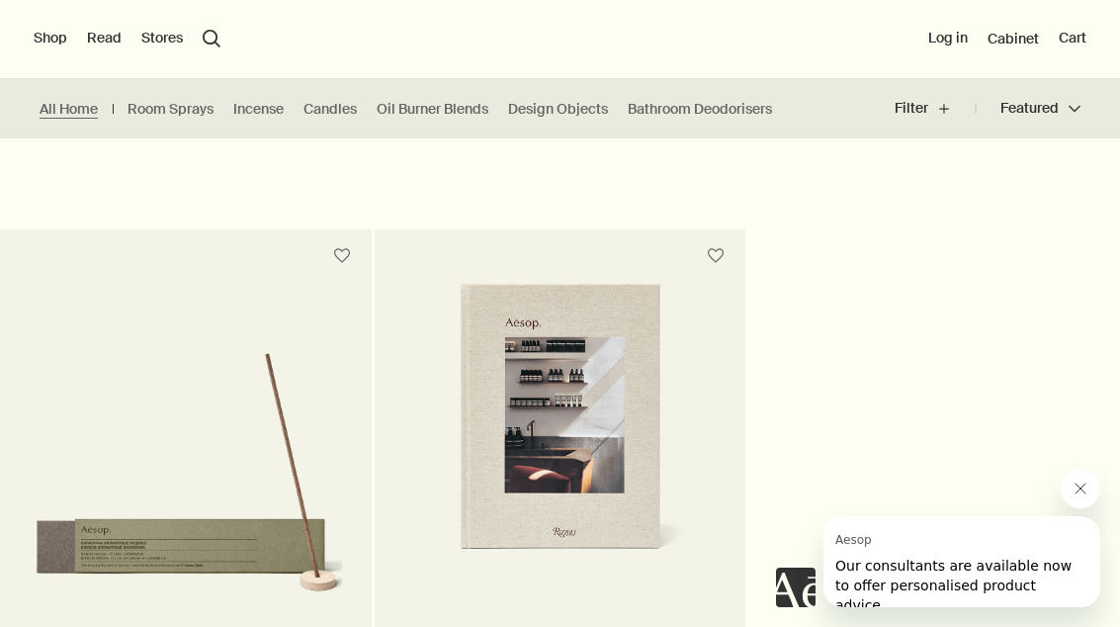 The image size is (1120, 627). Describe the element at coordinates (1013, 39) in the screenshot. I see `span: Cabinet` at that location.